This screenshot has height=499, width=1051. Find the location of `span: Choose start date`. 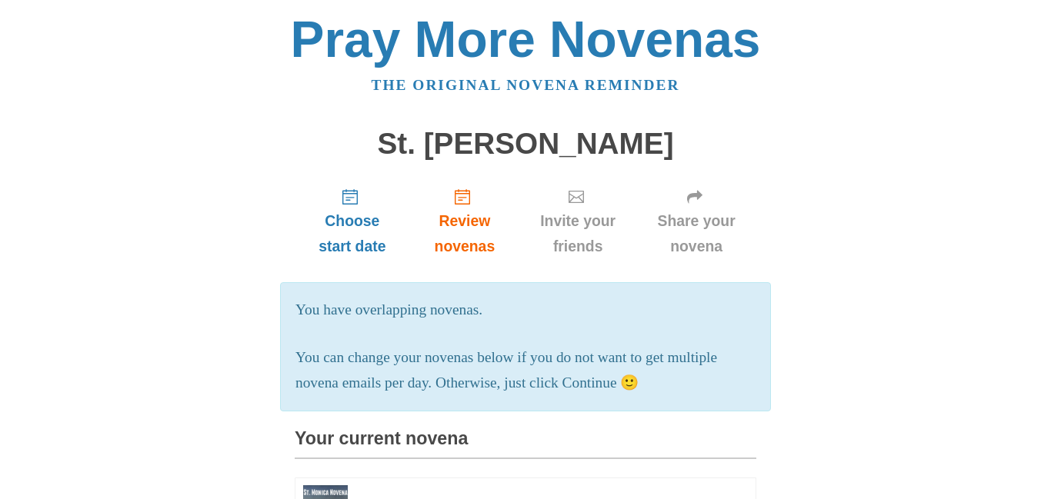

span: Choose start date is located at coordinates (352, 234).